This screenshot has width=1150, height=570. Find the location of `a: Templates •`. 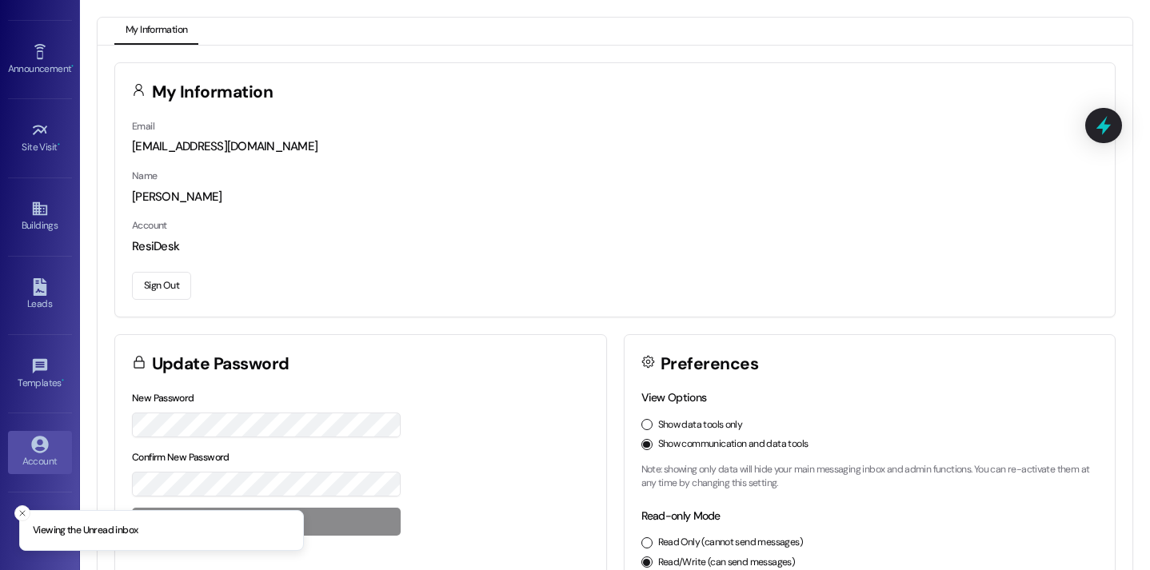

a: Templates • is located at coordinates (40, 374).